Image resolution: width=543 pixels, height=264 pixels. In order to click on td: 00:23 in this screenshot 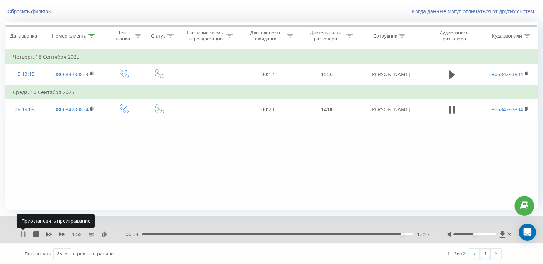, I will do `click(268, 109)`.